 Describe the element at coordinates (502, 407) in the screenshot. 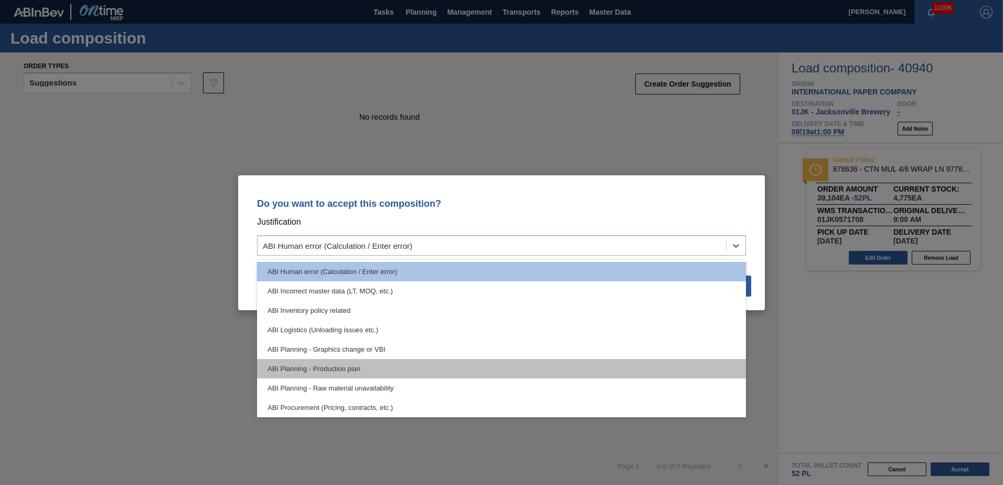

I see `div: ABI Procurement (Pricing, contracts, etc.)` at that location.